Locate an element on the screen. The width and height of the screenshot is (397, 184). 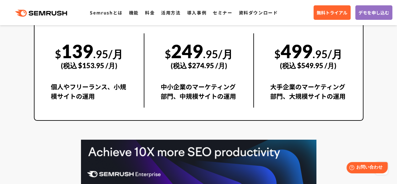
a: 資料ダウンロード is located at coordinates (258, 13).